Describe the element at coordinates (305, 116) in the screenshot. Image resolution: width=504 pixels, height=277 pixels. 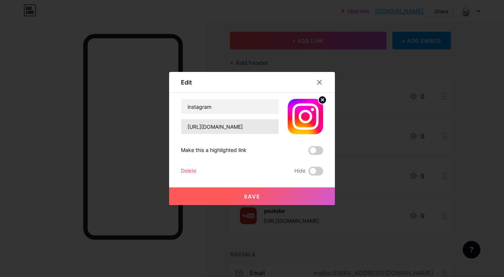
I see `img: link_thumbnail` at that location.